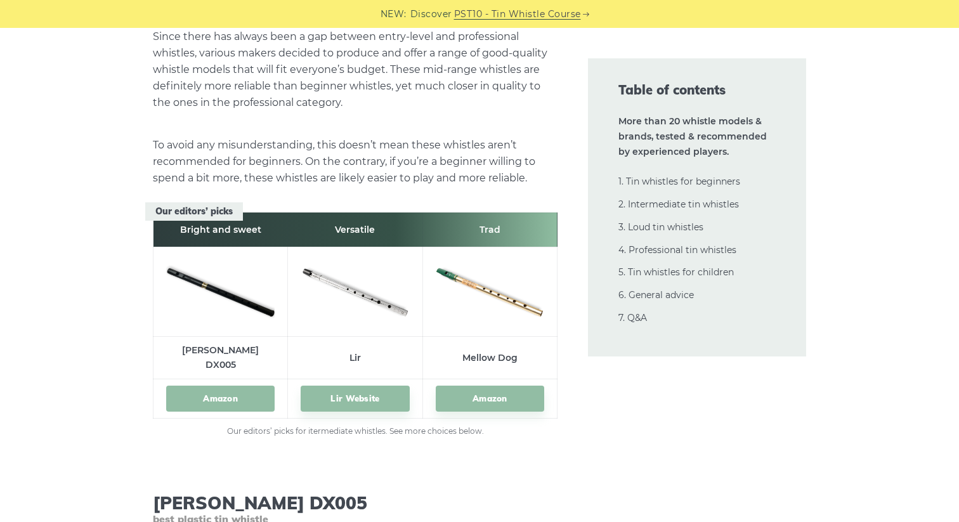 The image size is (959, 522). What do you see at coordinates (489, 358) in the screenshot?
I see `td: Mellow Dog` at bounding box center [489, 358].